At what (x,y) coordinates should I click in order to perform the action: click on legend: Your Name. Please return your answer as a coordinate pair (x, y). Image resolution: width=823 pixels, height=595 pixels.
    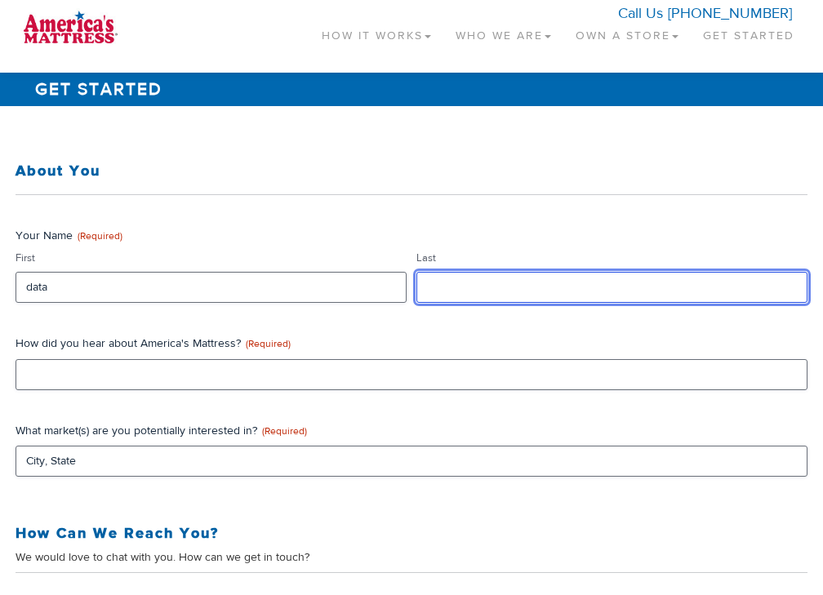
    Looking at the image, I should click on (69, 236).